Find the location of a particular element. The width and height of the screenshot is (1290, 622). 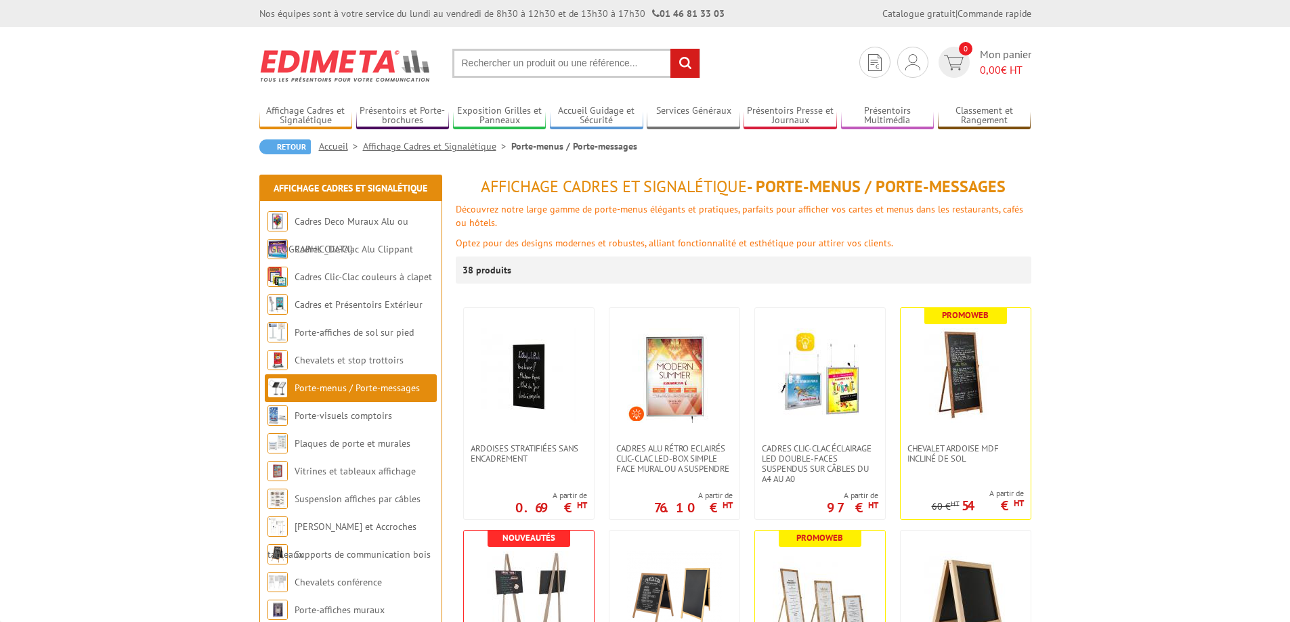

a: devis rapide 0 Mon panier 0,00€ HT is located at coordinates (983, 62).